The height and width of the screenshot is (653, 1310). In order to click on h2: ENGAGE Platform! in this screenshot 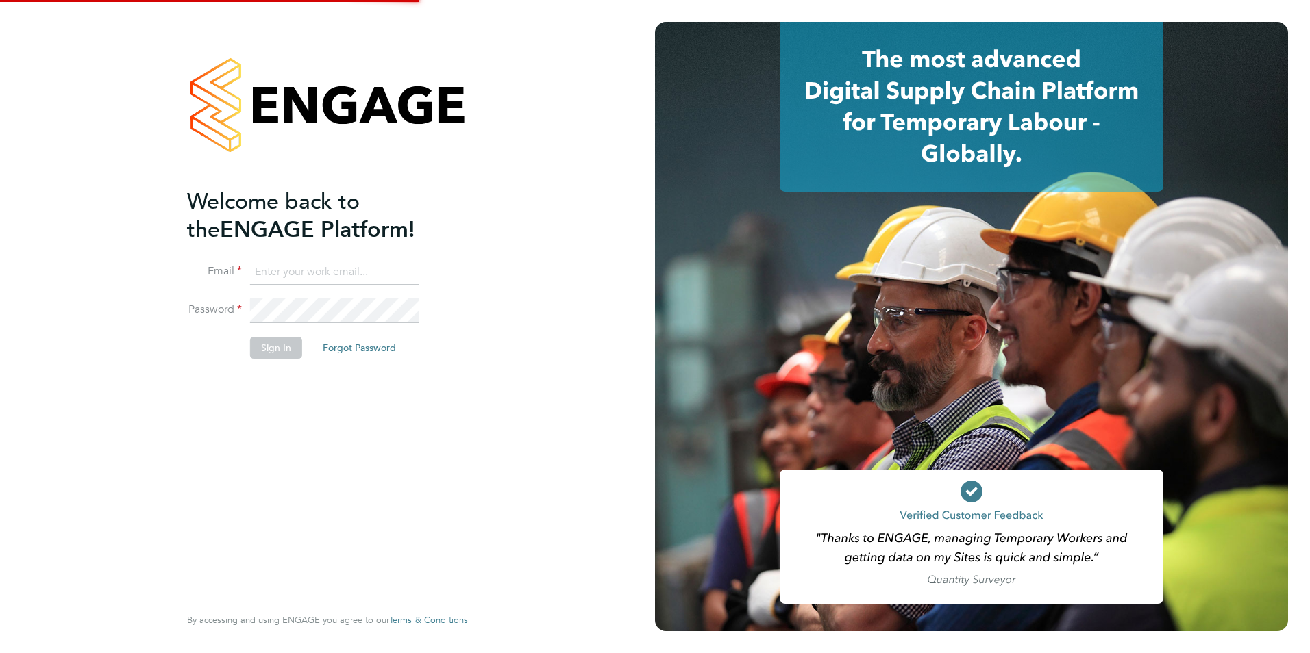, I will do `click(321, 216)`.